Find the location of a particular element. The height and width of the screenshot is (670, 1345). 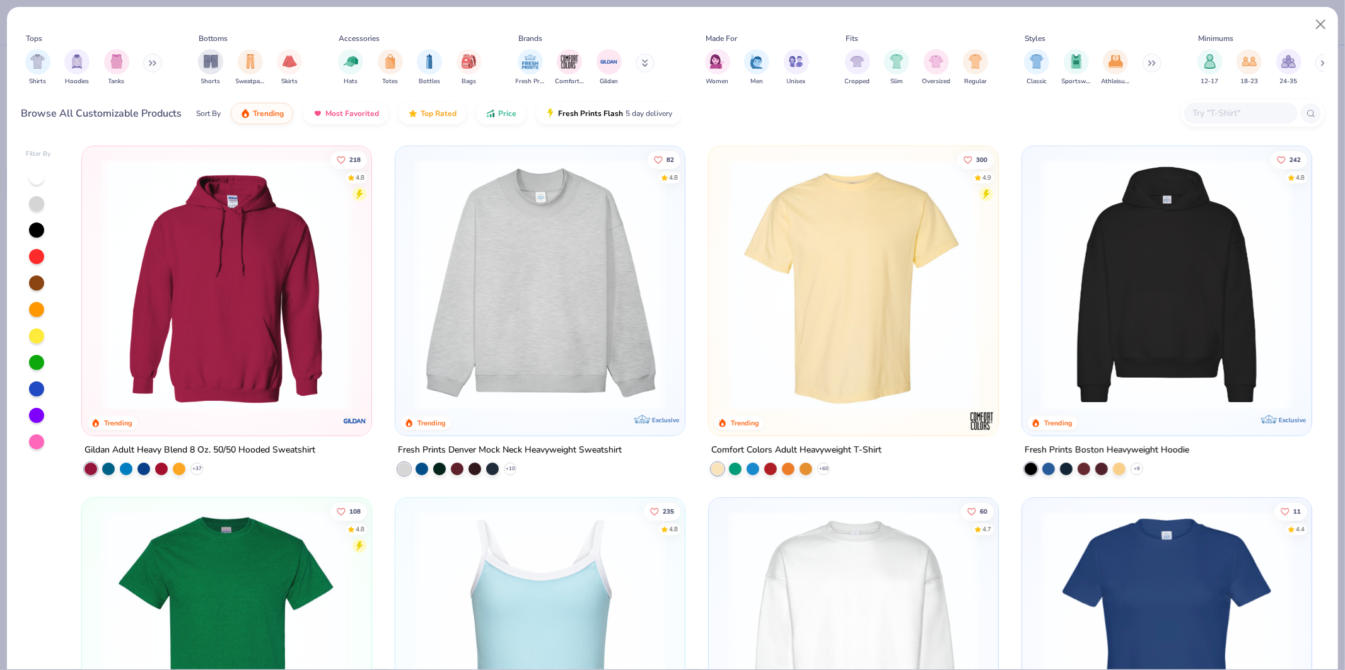

div: filter for Bags is located at coordinates (469, 67).